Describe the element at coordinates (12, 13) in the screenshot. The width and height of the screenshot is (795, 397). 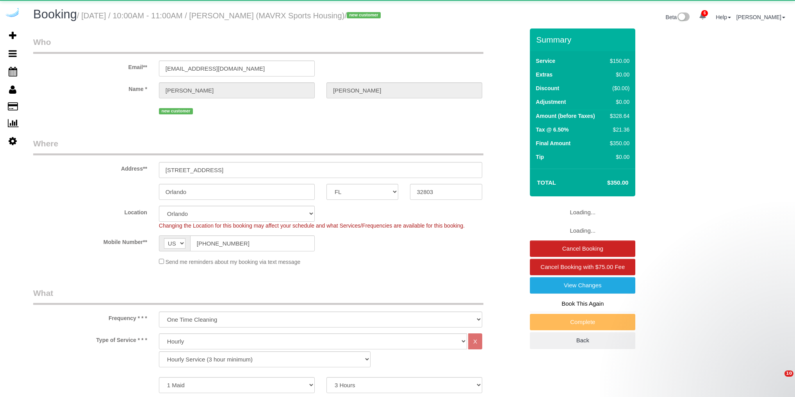
I see `a: Automaid Logo` at that location.